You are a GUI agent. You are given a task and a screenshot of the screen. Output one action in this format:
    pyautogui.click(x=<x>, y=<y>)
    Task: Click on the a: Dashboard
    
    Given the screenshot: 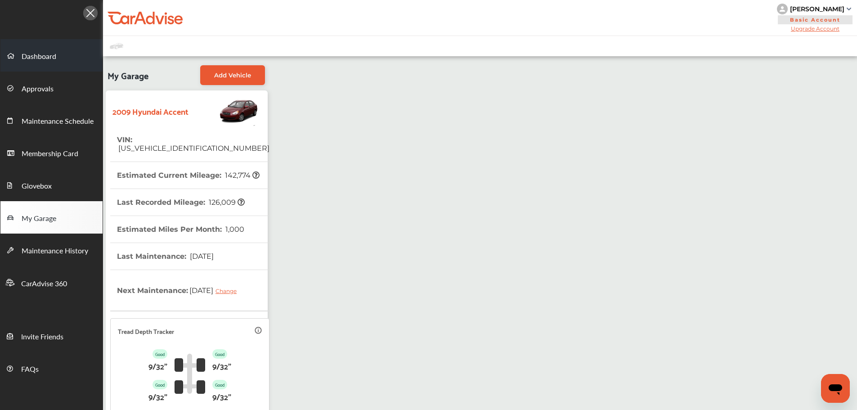 What is the action you would take?
    pyautogui.click(x=51, y=55)
    